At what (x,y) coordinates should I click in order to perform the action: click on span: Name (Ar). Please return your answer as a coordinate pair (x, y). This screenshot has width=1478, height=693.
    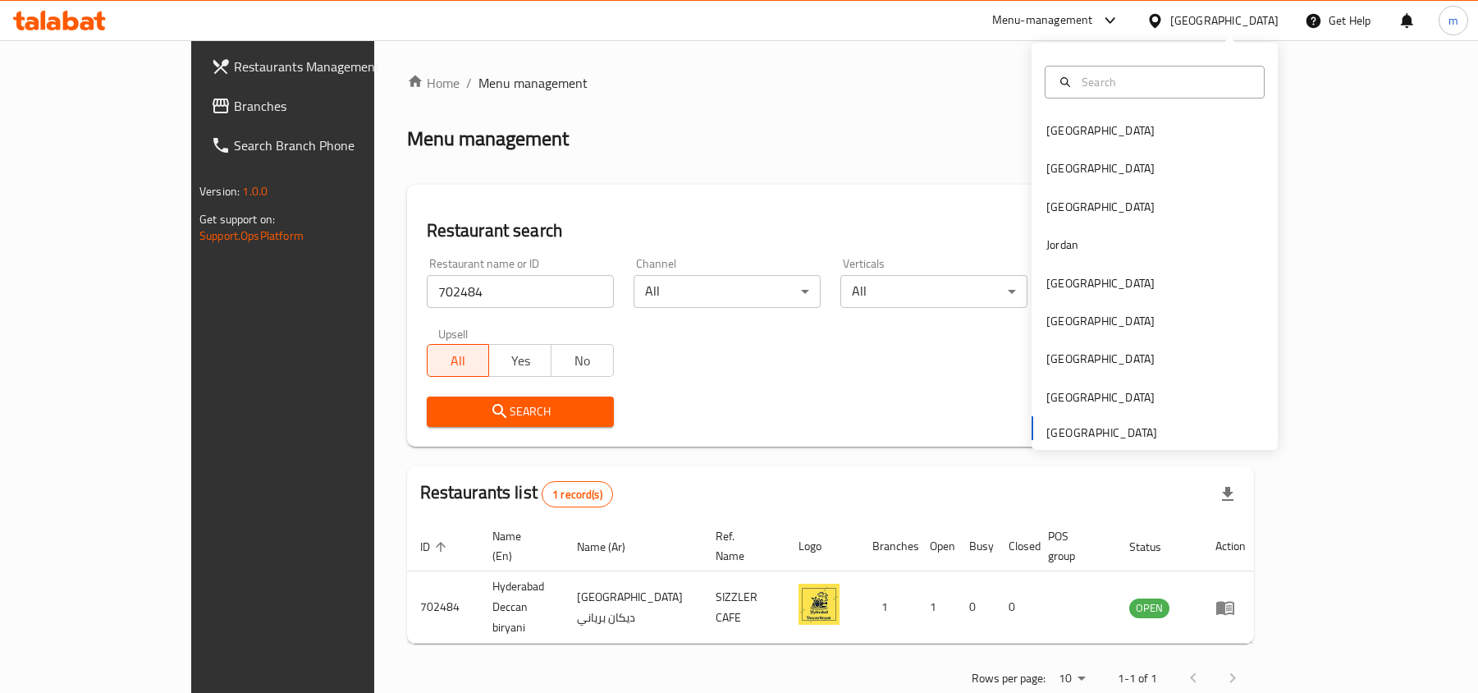
    Looking at the image, I should click on (612, 547).